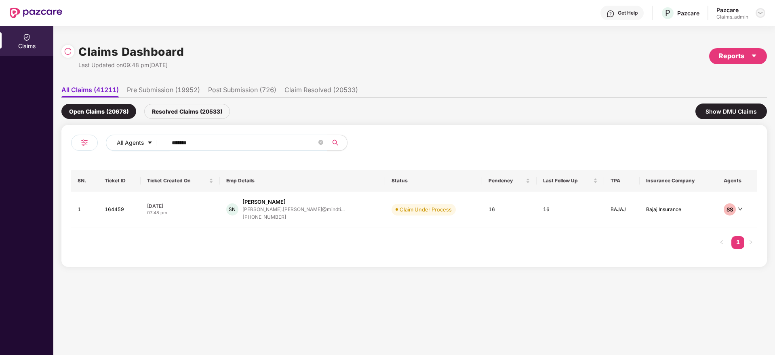 This screenshot has height=355, width=775. I want to click on h1: Claims Dashboard, so click(131, 52).